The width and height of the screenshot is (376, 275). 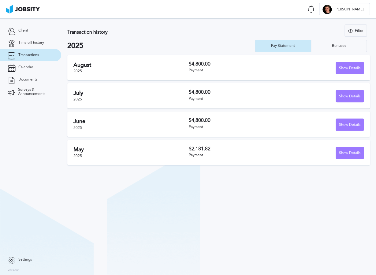 What do you see at coordinates (356, 31) in the screenshot?
I see `div: Filter` at bounding box center [356, 31].